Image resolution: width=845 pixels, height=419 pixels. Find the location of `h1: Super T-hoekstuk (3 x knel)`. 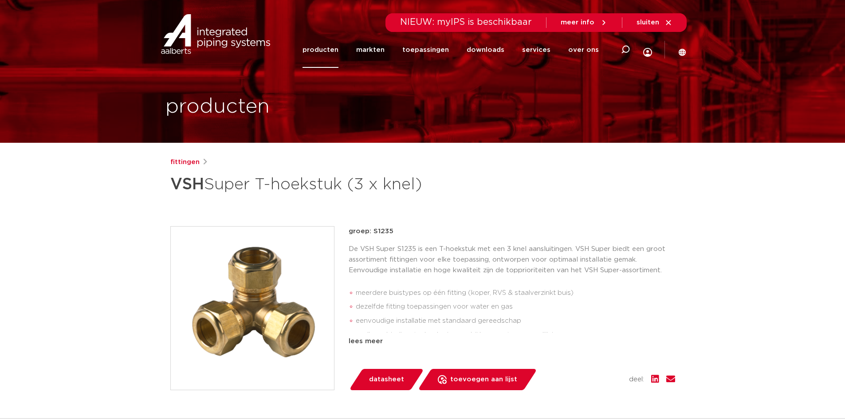

h1: Super T-hoekstuk (3 x knel) is located at coordinates (336, 184).